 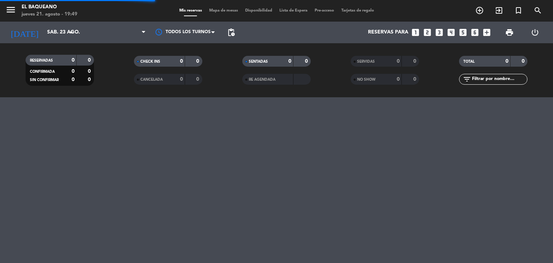 What do you see at coordinates (150, 62) in the screenshot?
I see `span: CHECK INS` at bounding box center [150, 62].